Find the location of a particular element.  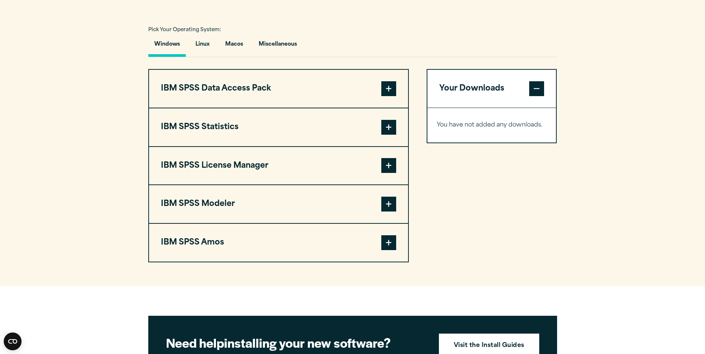

button: IBM SPSS Modeler is located at coordinates (278, 204).